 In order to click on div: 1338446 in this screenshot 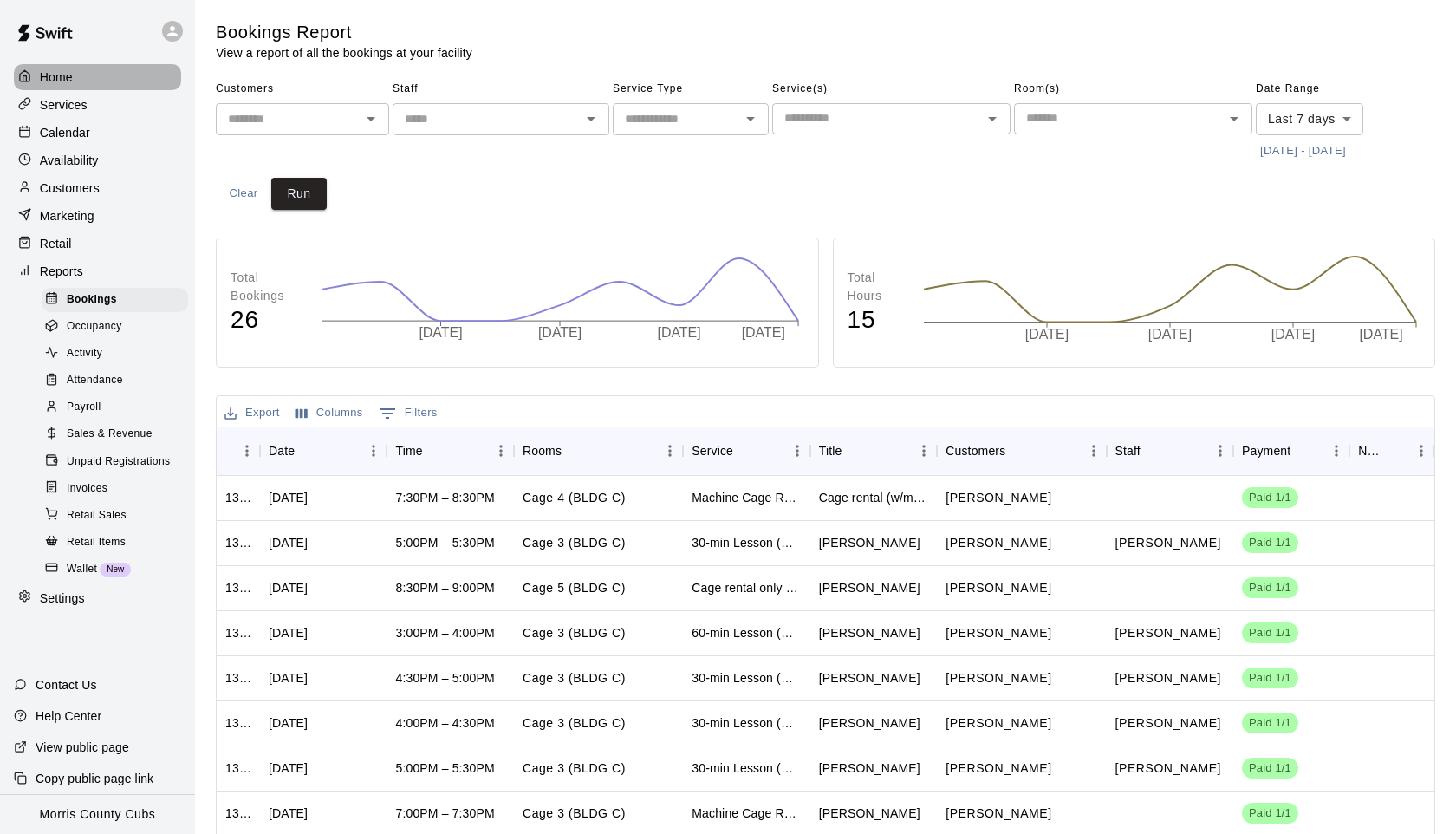, I will do `click(238, 543)`.